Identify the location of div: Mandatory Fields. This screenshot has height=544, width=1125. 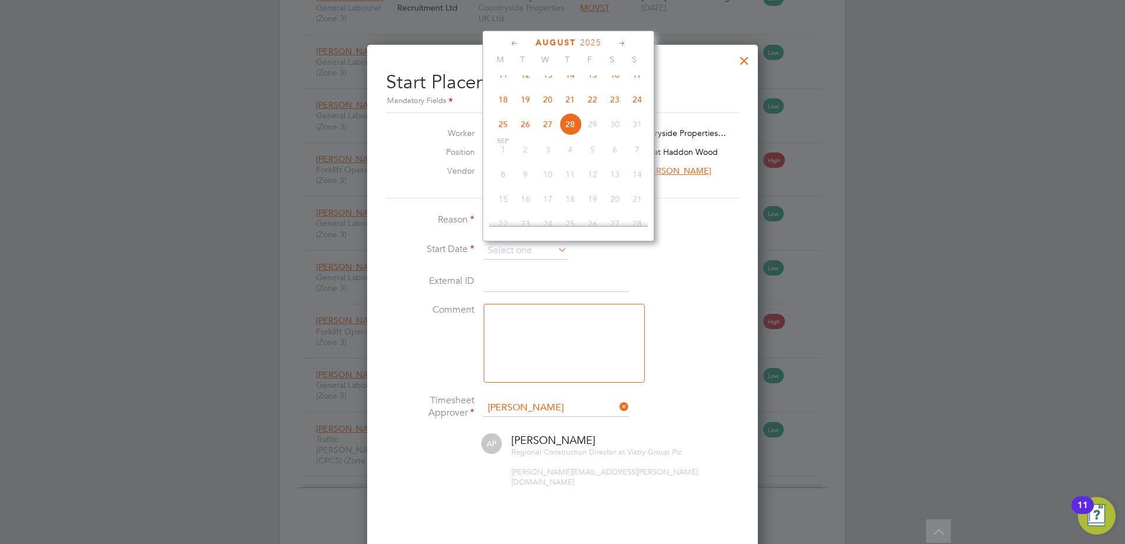
(562, 101).